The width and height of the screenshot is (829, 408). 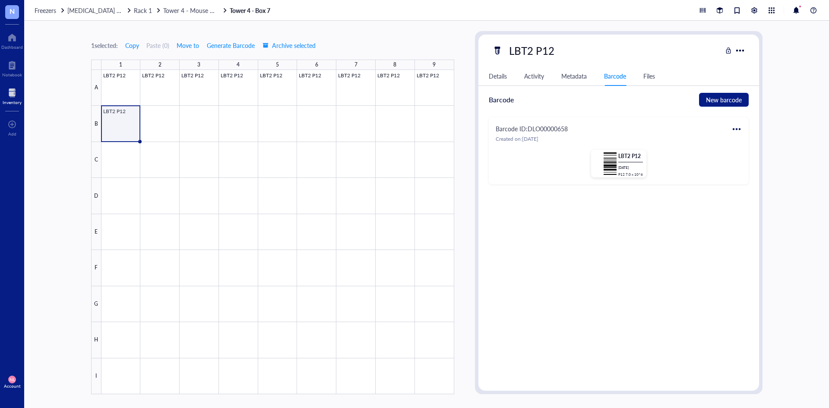 What do you see at coordinates (610, 164) in the screenshot?
I see `img: 9Bfb7EAAAAGSURBVAMAz8+6mgxPeCsAAAAASUVORK5CYII=` at bounding box center [610, 164].